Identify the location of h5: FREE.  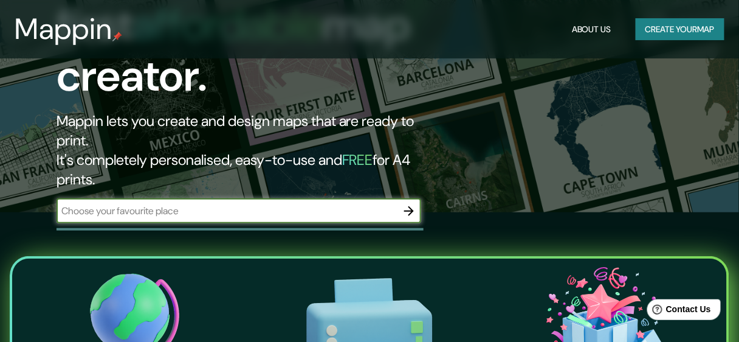
(357, 159).